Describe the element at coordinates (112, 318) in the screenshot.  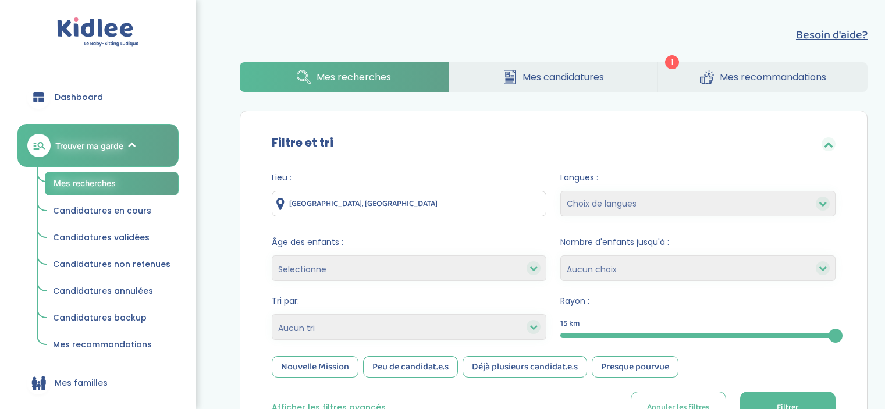
I see `a: Candidatures backup` at that location.